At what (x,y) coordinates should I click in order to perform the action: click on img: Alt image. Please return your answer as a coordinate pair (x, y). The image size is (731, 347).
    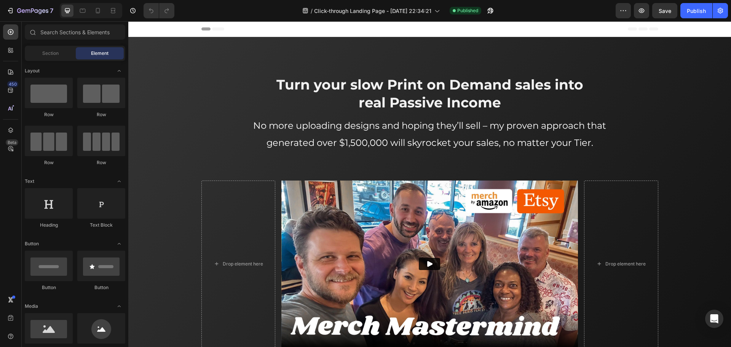
    Looking at the image, I should click on (301, 242).